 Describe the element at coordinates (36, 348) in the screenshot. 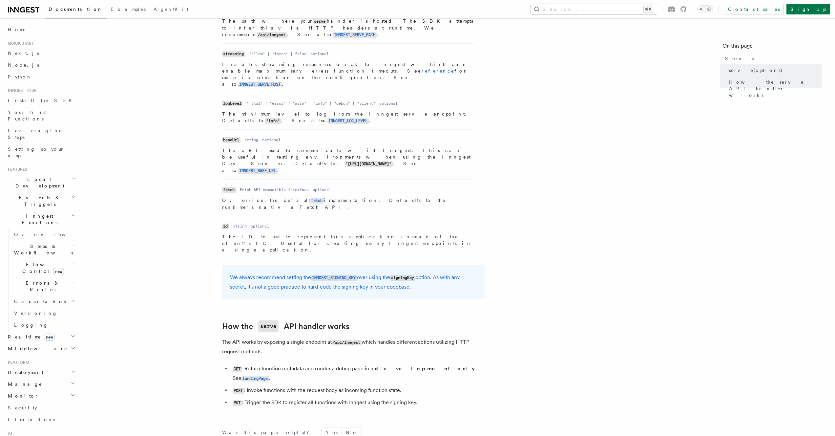

I see `span: Middleware` at that location.